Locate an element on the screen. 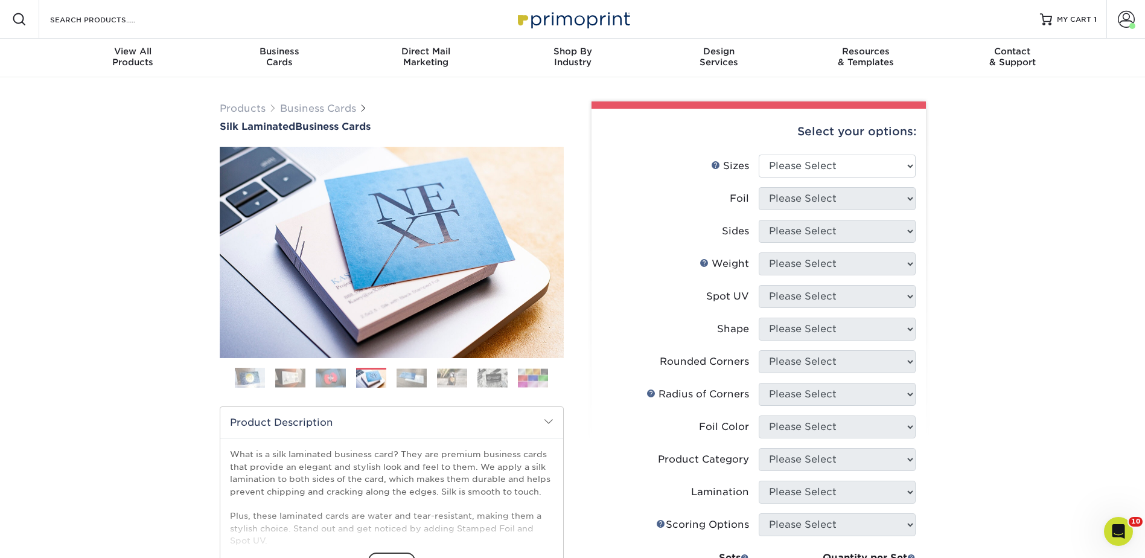 The height and width of the screenshot is (558, 1145). img: Business Cards 03 is located at coordinates (331, 377).